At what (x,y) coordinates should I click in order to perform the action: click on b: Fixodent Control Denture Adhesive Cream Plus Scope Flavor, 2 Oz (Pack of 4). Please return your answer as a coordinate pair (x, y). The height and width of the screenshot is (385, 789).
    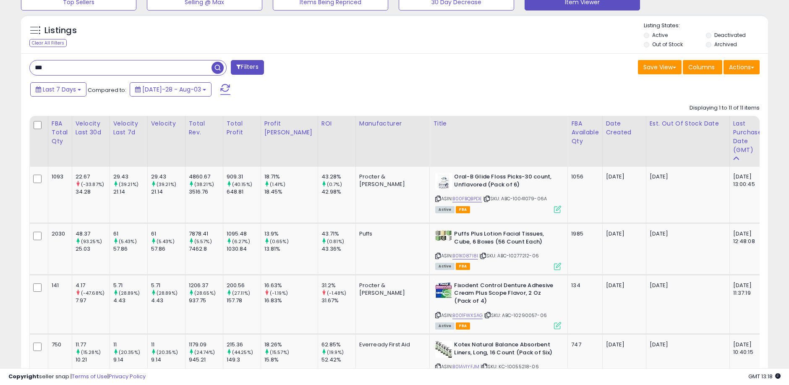
    Looking at the image, I should click on (505, 294).